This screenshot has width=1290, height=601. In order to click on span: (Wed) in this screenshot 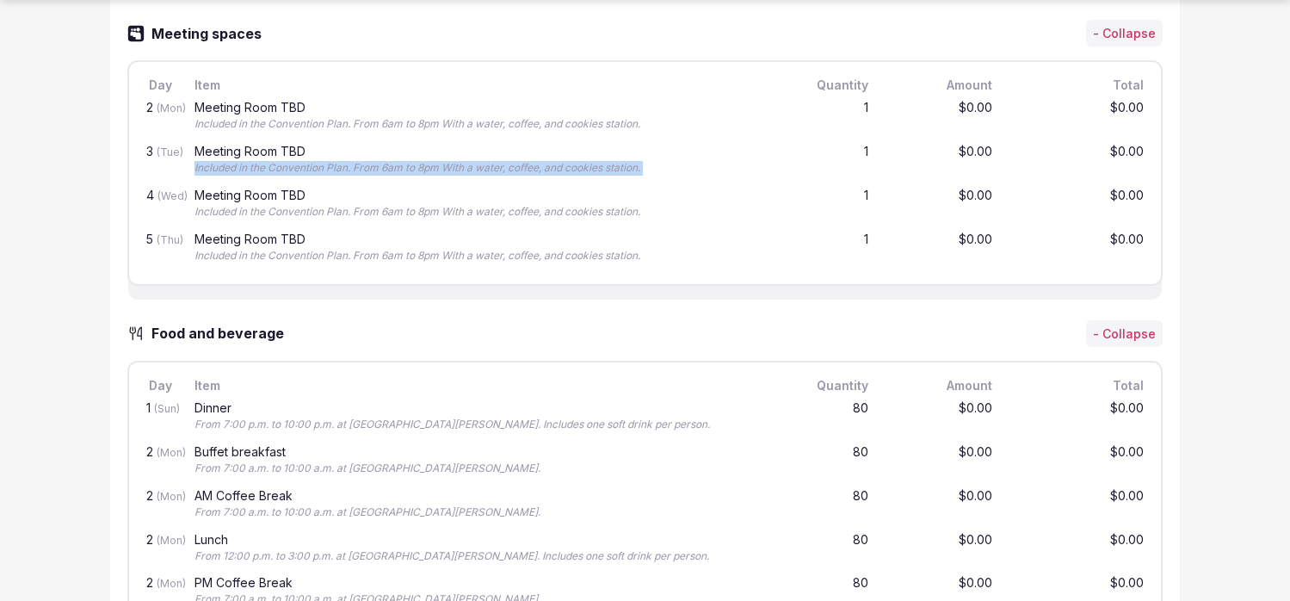, I will do `click(172, 195)`.